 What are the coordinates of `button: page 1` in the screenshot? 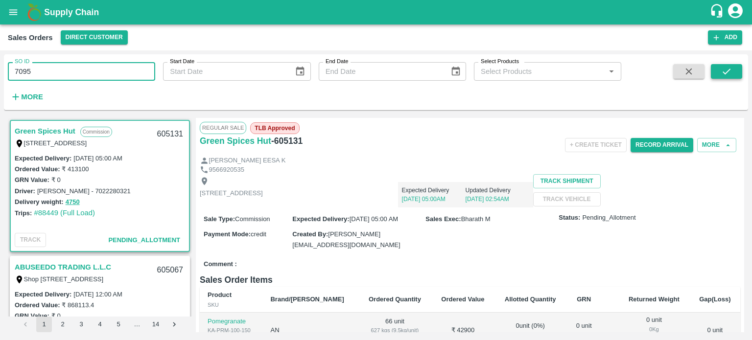 It's located at (44, 324).